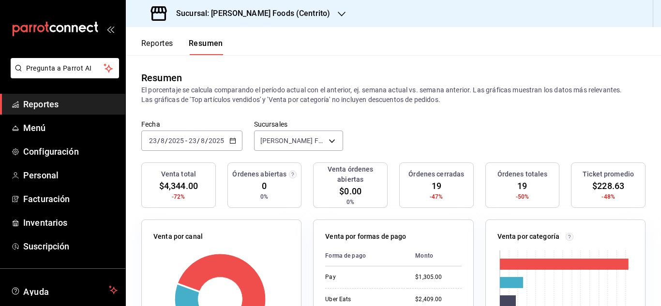  I want to click on h3: Órdenes abiertas, so click(259, 174).